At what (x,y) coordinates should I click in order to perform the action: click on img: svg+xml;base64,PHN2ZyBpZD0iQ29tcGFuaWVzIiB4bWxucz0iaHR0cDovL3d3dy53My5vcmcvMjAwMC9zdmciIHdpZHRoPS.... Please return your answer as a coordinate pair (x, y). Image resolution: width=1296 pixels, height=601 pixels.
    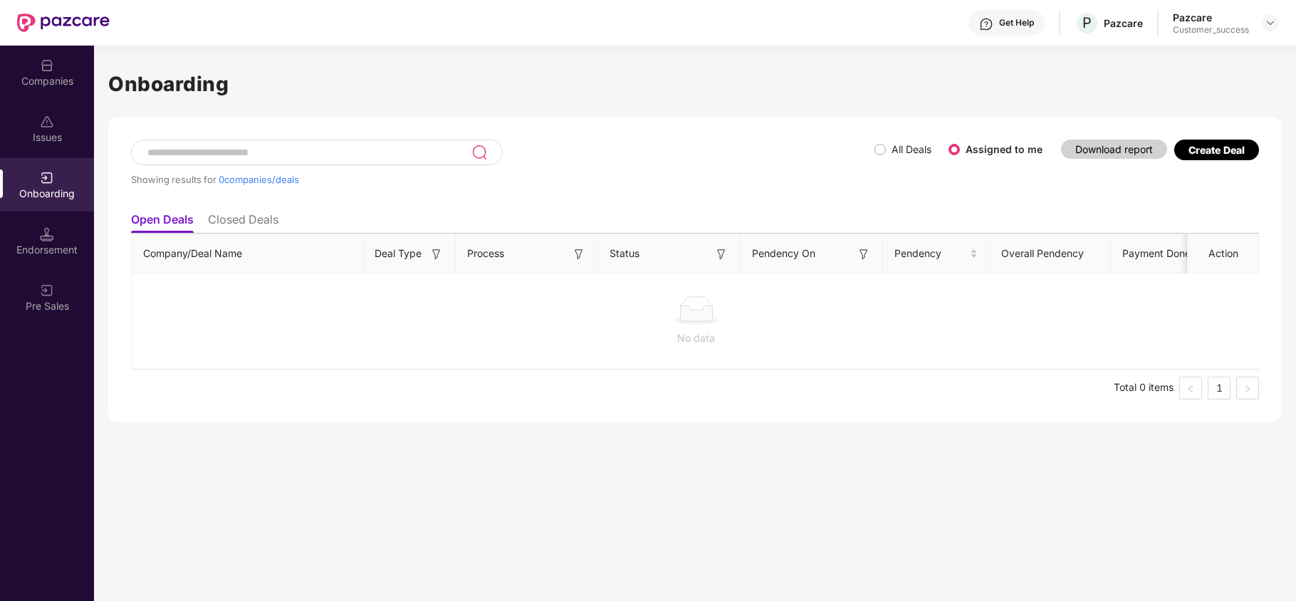
    Looking at the image, I should click on (47, 65).